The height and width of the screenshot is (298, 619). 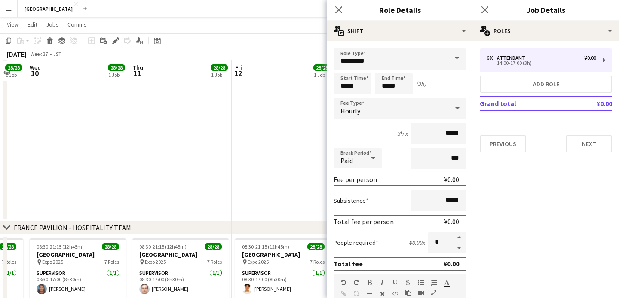 What do you see at coordinates (369, 283) in the screenshot?
I see `button: Bold` at bounding box center [369, 283].